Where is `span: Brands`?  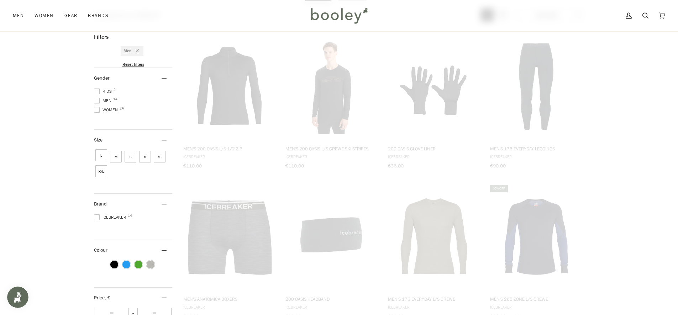 span: Brands is located at coordinates (98, 16).